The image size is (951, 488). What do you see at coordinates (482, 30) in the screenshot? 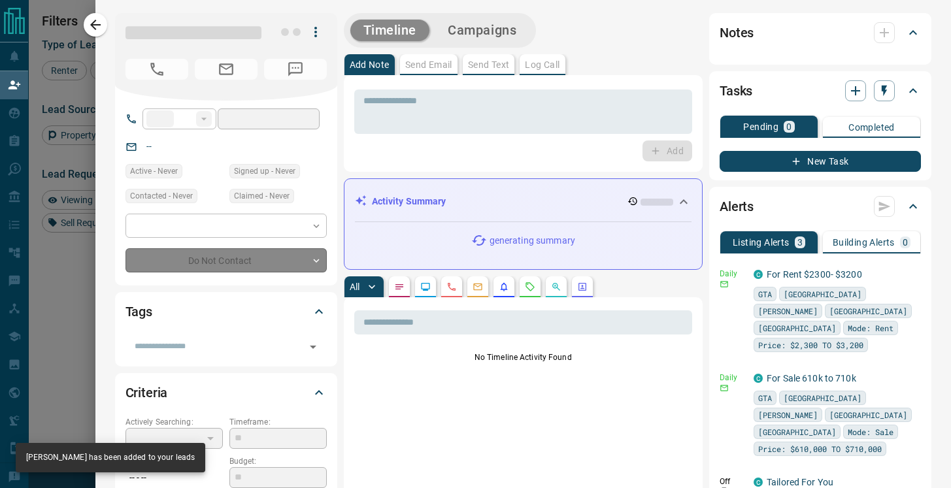
I see `button: Campaigns` at bounding box center [482, 30].